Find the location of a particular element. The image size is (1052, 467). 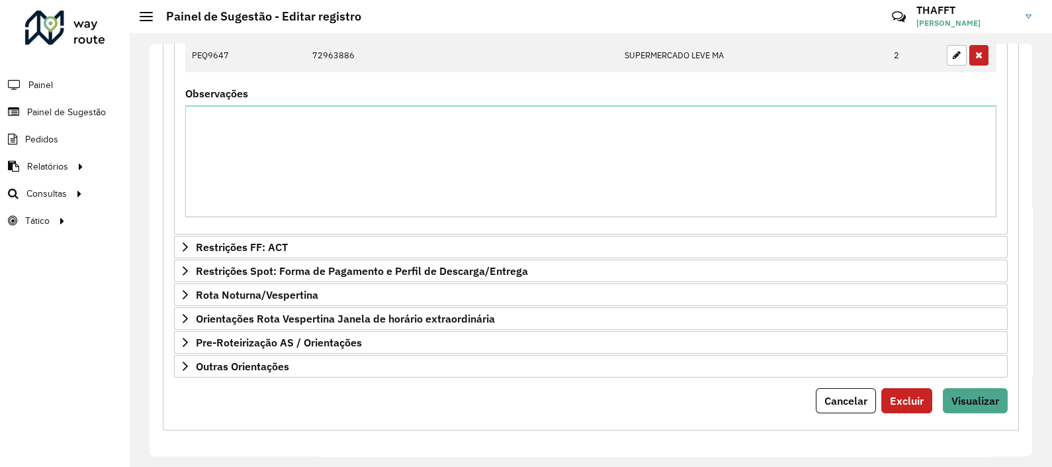

button: Excluir is located at coordinates (907, 400).